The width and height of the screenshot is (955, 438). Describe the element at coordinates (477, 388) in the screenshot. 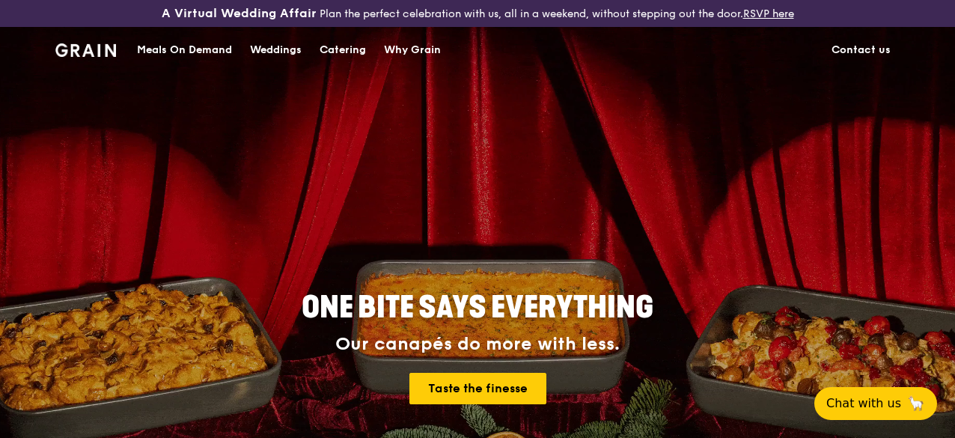

I see `a: Taste the finesse` at that location.